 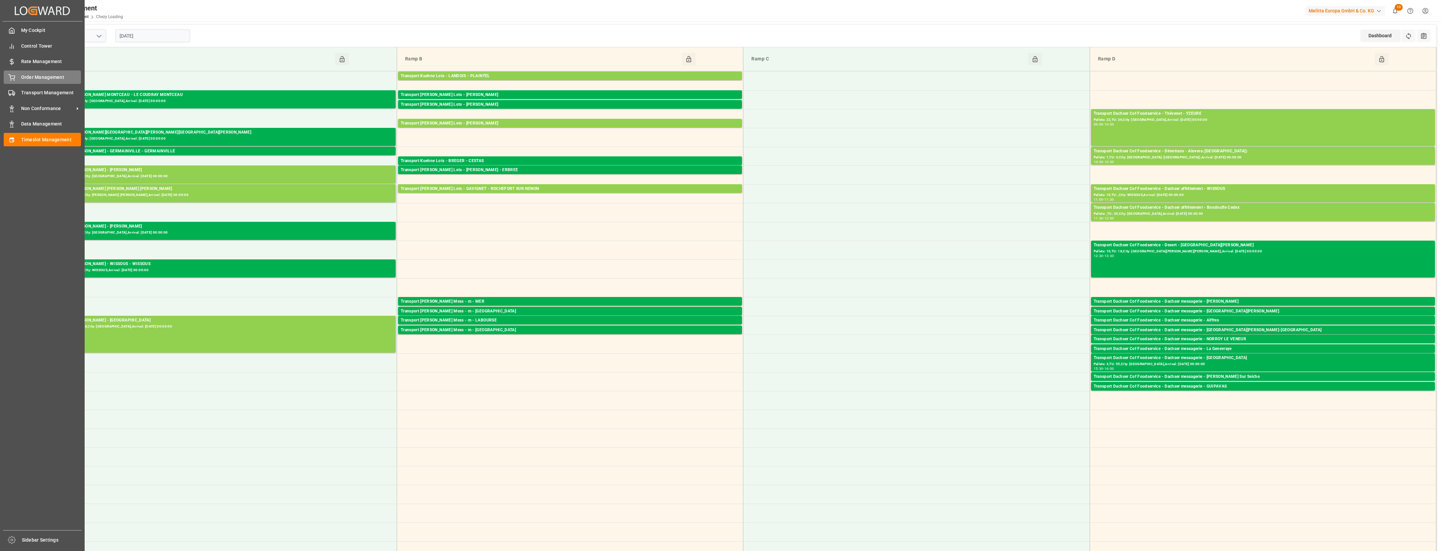 What do you see at coordinates (51, 61) in the screenshot?
I see `span: Rate Management` at bounding box center [51, 61].